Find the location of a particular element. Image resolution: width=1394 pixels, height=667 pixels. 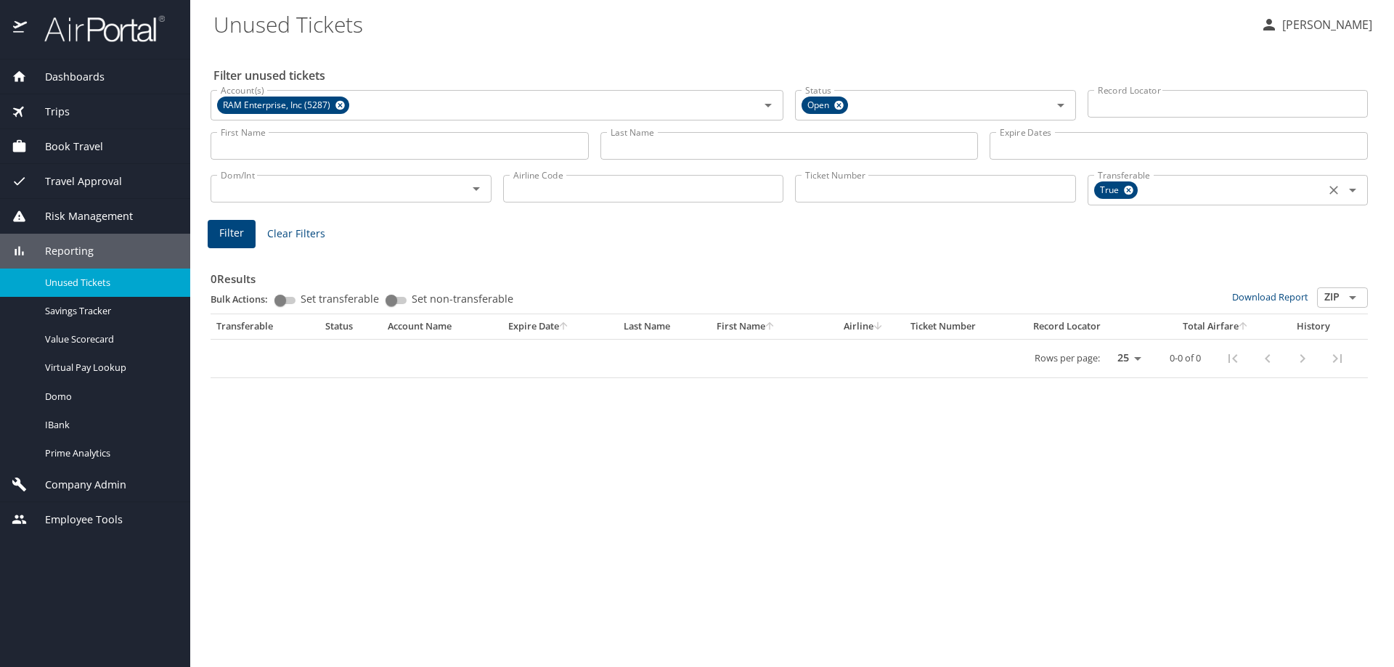

button: Clear is located at coordinates (1334, 190).